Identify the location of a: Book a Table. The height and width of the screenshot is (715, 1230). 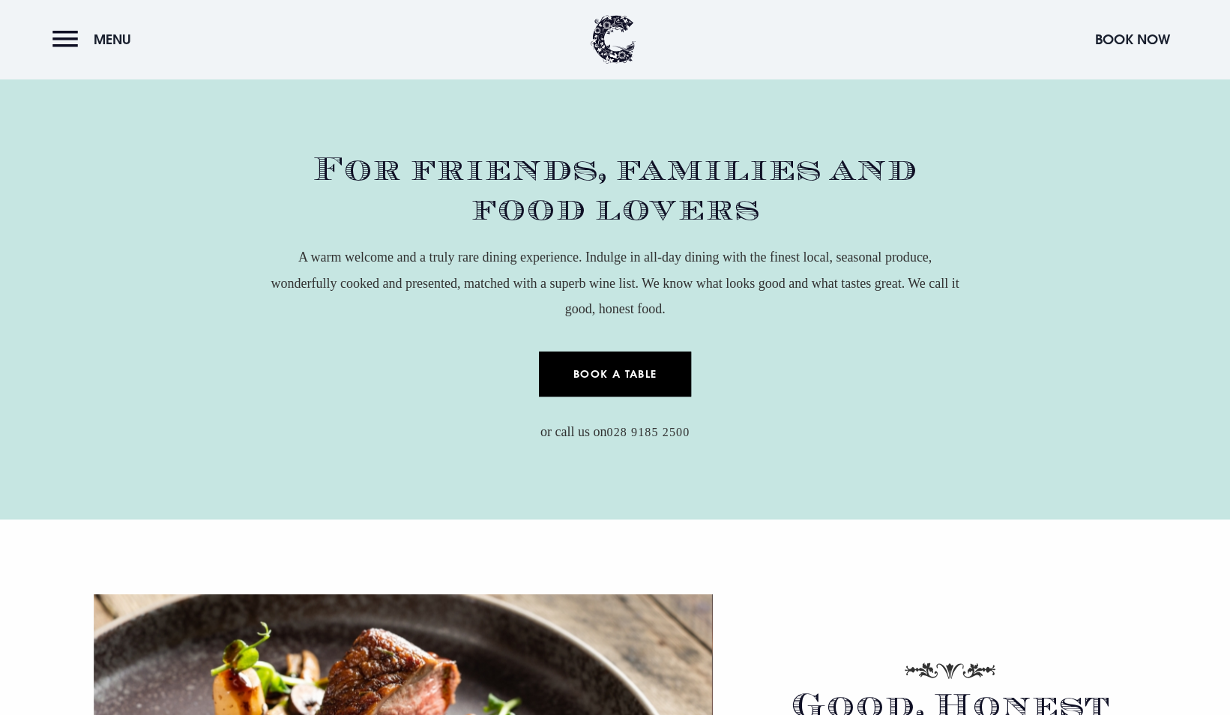
(615, 374).